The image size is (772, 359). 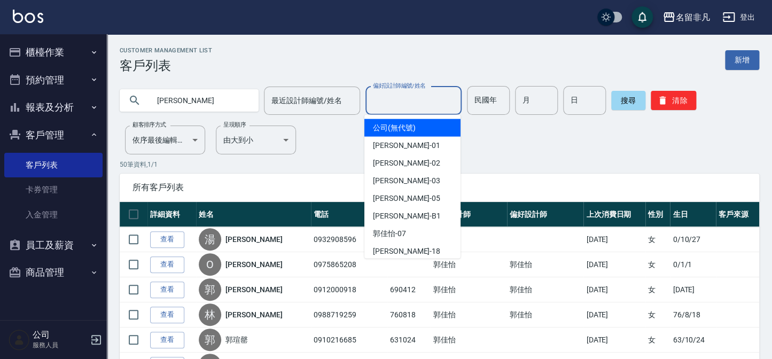 What do you see at coordinates (614, 214) in the screenshot?
I see `th: 上次消費日期` at bounding box center [614, 214].